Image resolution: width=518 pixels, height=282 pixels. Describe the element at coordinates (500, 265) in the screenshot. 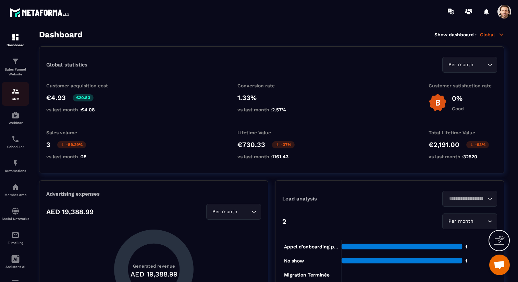

I see `div: Ouvrir le chat` at that location.